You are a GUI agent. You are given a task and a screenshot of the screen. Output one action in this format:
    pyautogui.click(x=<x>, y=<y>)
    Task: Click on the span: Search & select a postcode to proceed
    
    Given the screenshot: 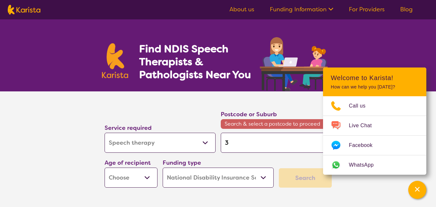 What is the action you would take?
    pyautogui.click(x=277, y=124)
    